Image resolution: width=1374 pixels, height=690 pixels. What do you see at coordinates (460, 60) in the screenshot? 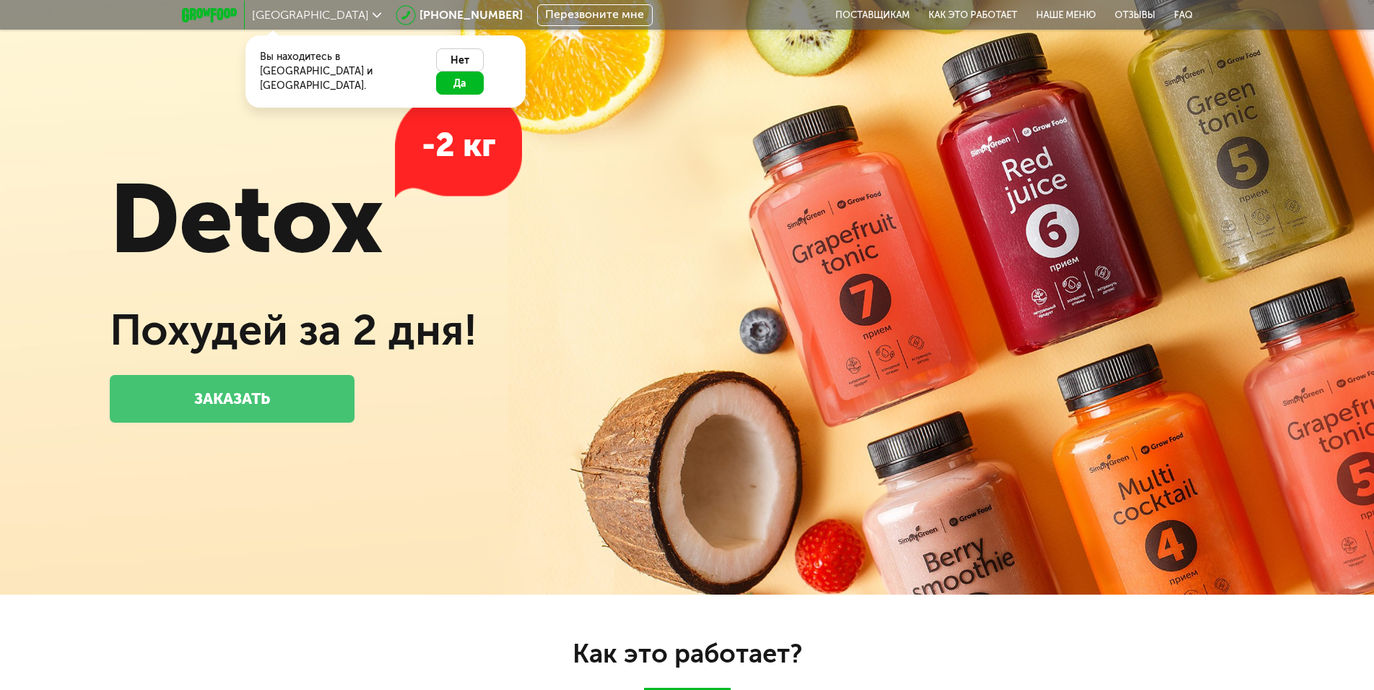
I see `button: Нет` at bounding box center [460, 60].